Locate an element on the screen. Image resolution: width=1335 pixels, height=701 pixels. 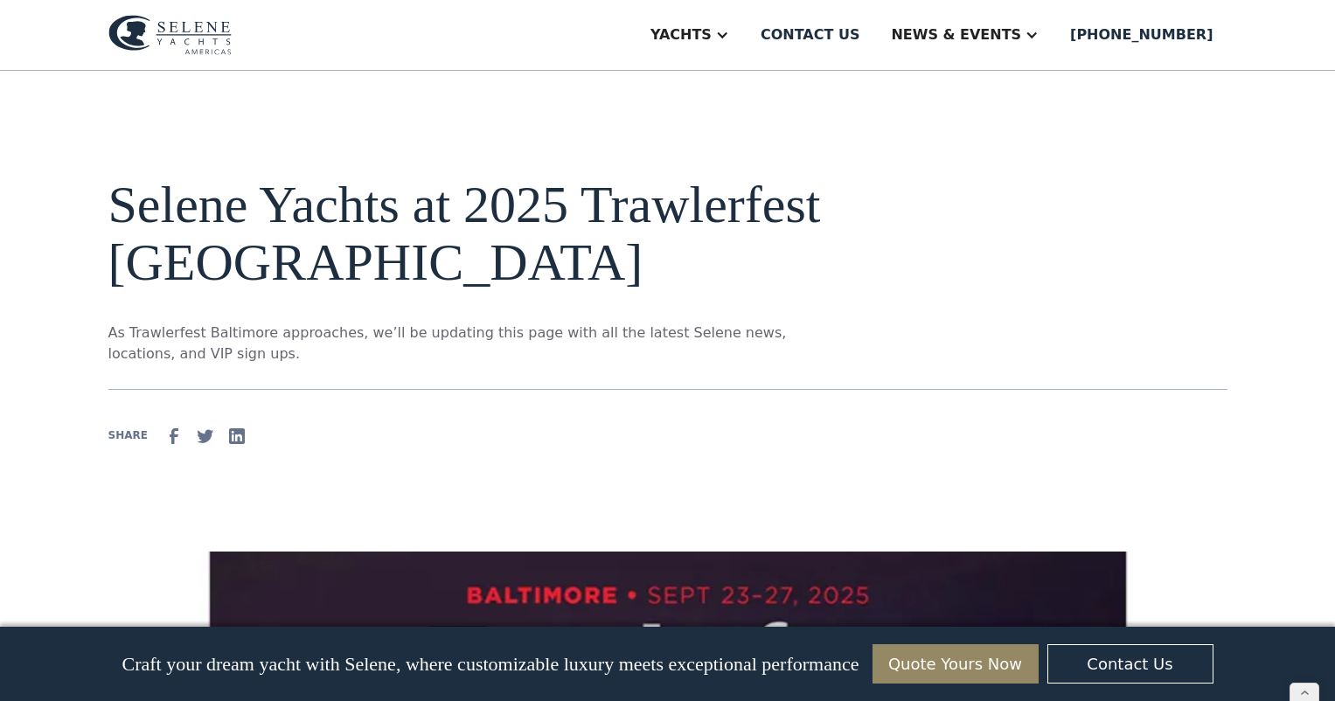
img: Linkedin is located at coordinates (237, 436).